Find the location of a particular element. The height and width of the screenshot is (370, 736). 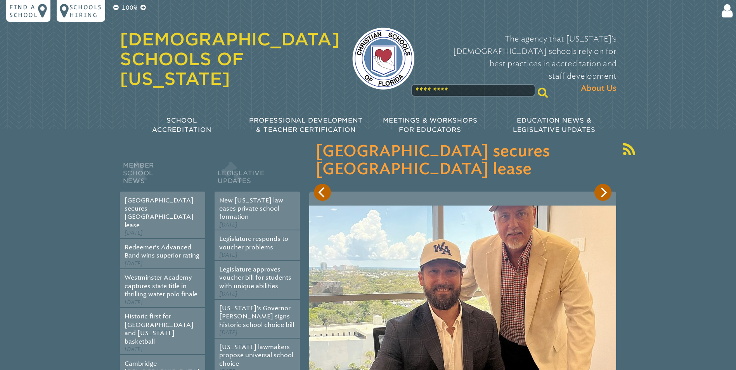

span: Meetings & Workshops for Educators is located at coordinates (430, 125).